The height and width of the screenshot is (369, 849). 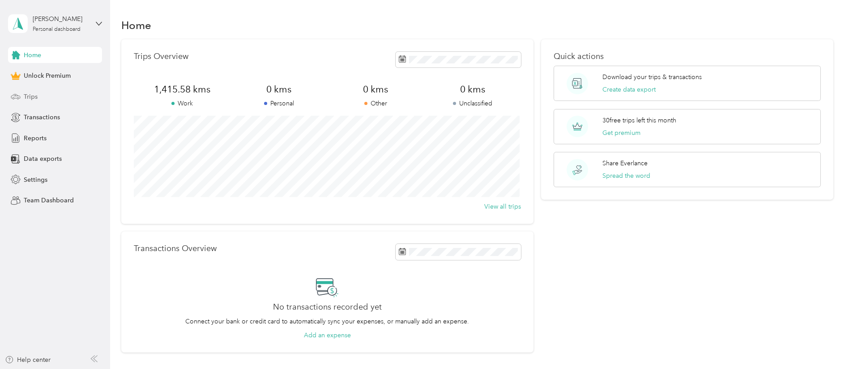 I want to click on span: Home, so click(x=32, y=55).